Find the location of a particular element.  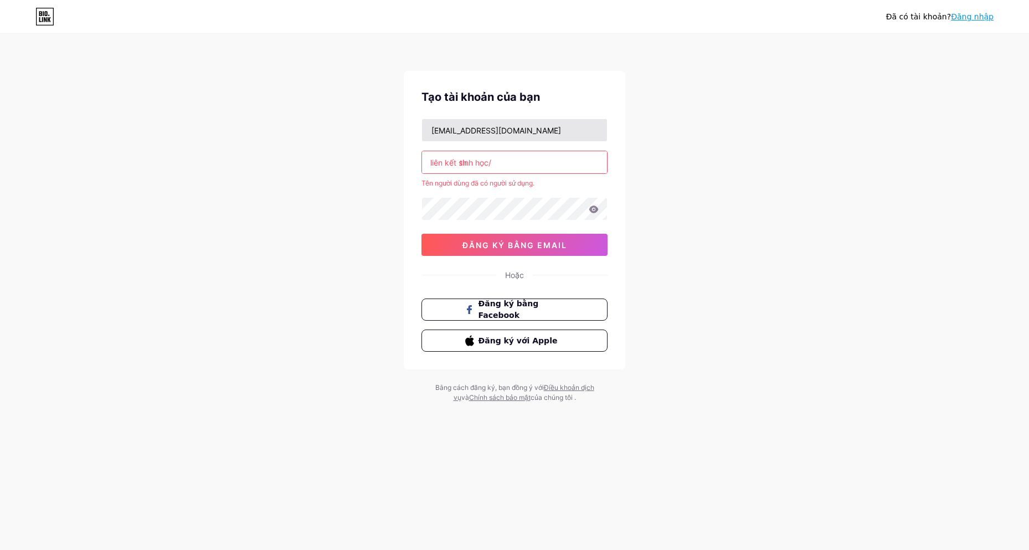

font: Đã có tài khoản? is located at coordinates (918, 17).